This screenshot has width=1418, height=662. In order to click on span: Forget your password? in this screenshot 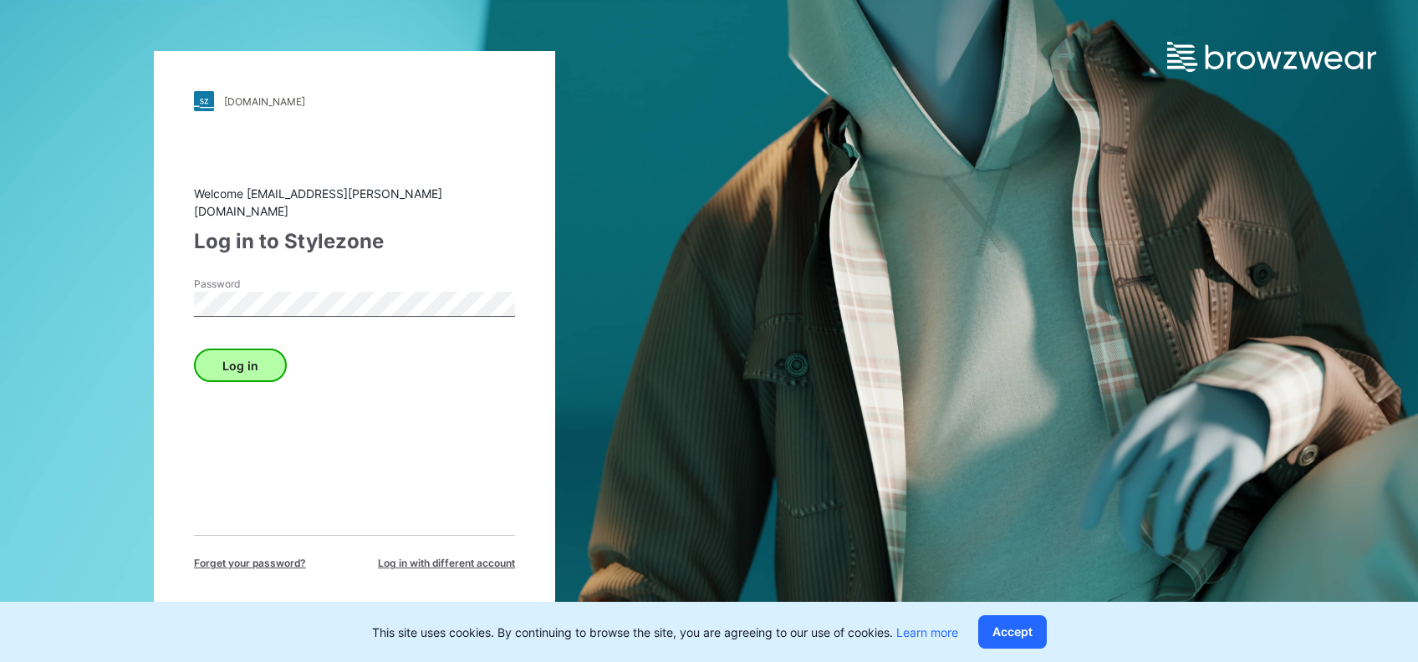, I will do `click(250, 564)`.